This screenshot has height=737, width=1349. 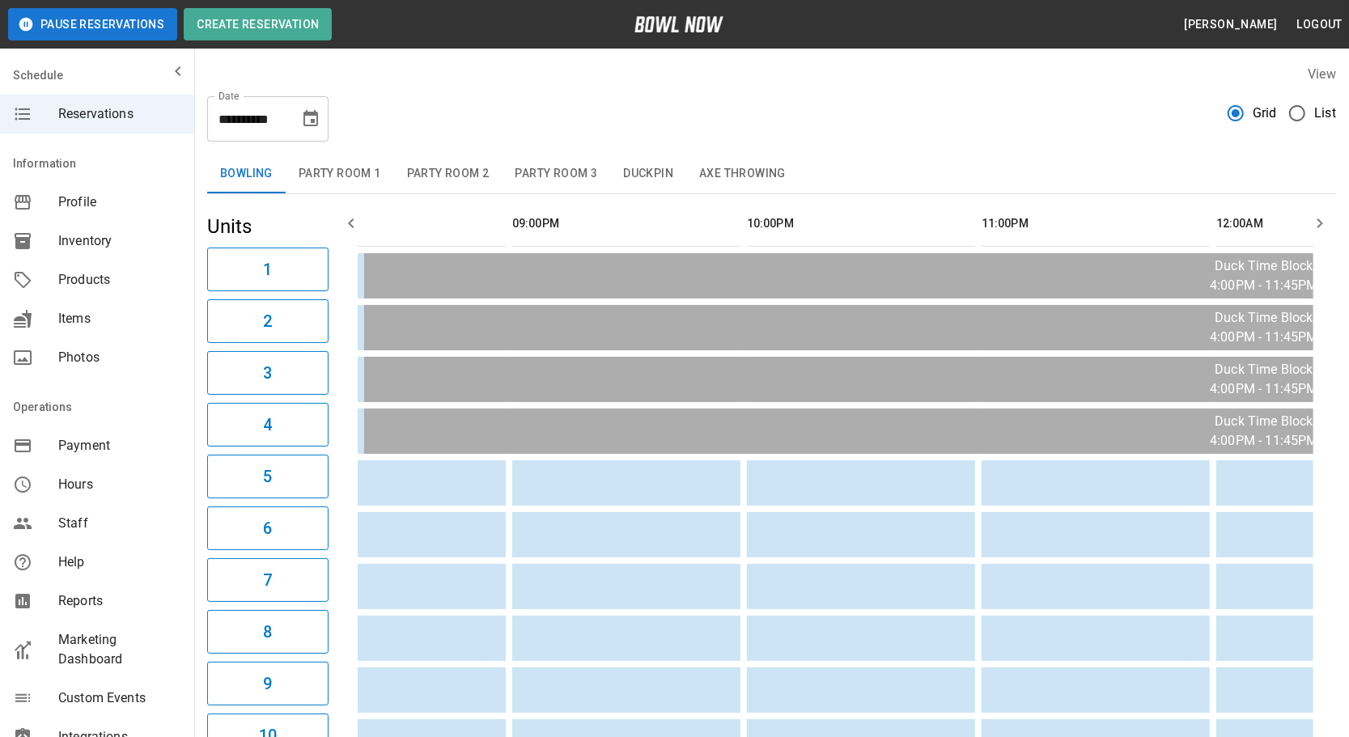 I want to click on span: Staff, so click(x=120, y=524).